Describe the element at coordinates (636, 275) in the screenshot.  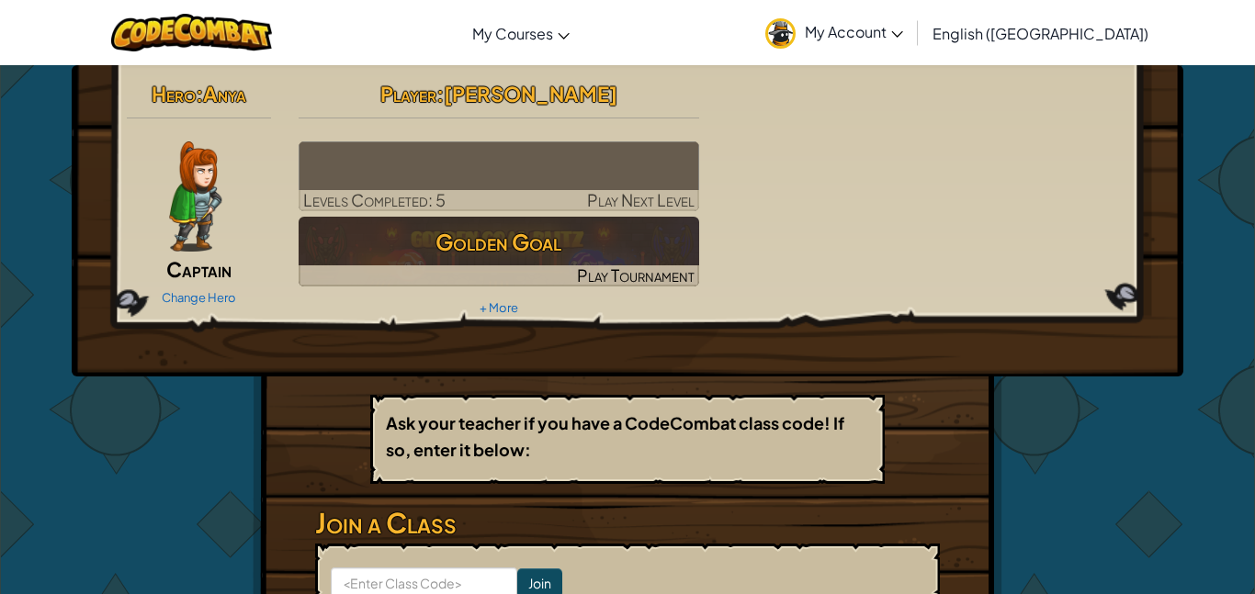
I see `span: Play Tournament` at that location.